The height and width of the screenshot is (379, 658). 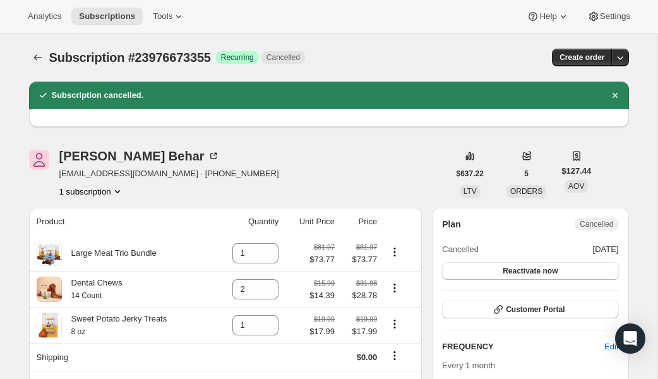 What do you see at coordinates (121, 222) in the screenshot?
I see `th: Product` at bounding box center [121, 222].